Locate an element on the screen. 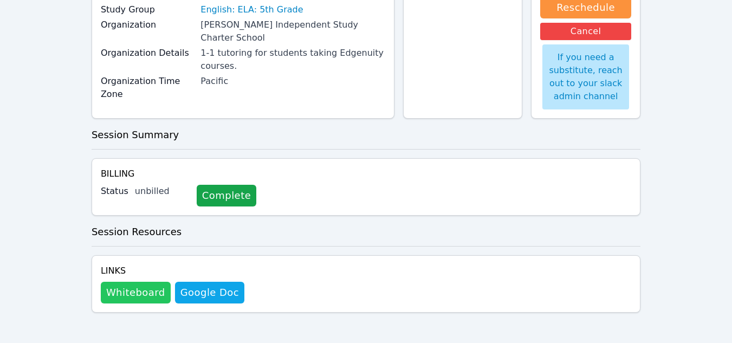 The width and height of the screenshot is (732, 343). label: Organization Time Zone is located at coordinates (147, 88).